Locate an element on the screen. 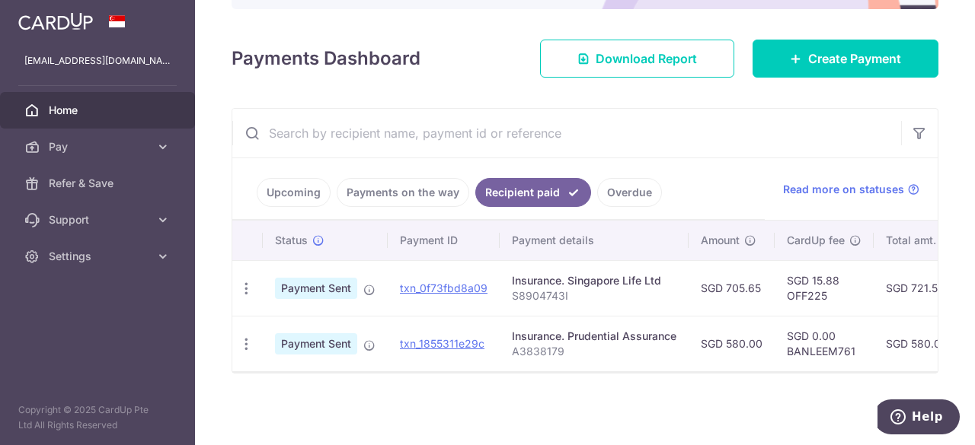 This screenshot has width=975, height=445. span: Total amt. is located at coordinates (911, 241).